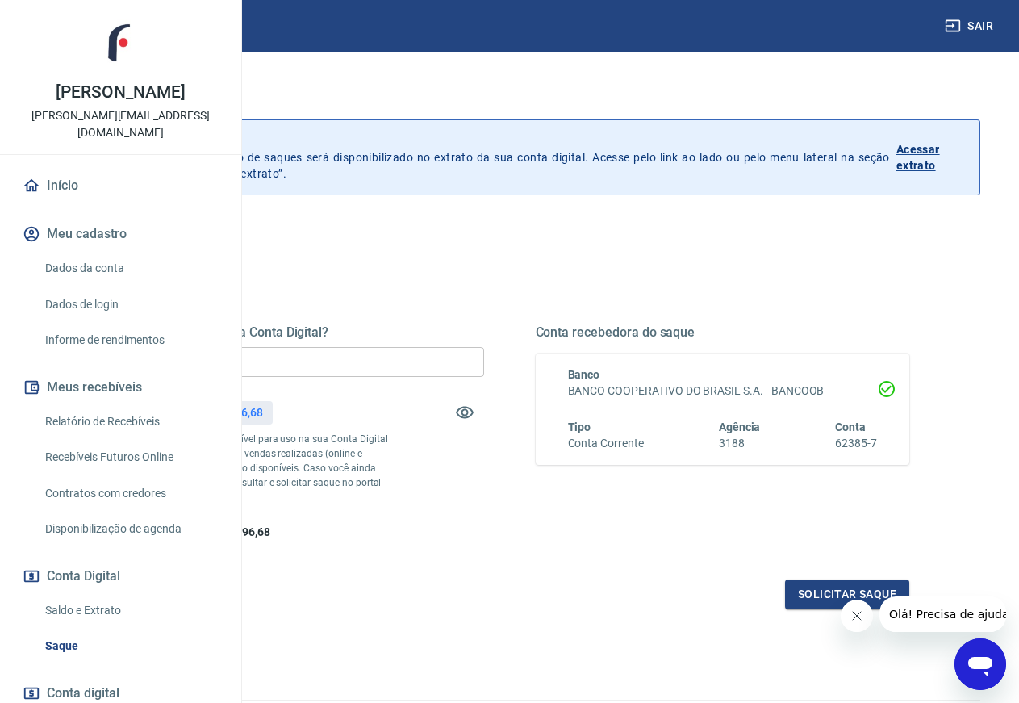 This screenshot has width=1019, height=703. Describe the element at coordinates (130, 304) in the screenshot. I see `a: Dados de login` at that location.